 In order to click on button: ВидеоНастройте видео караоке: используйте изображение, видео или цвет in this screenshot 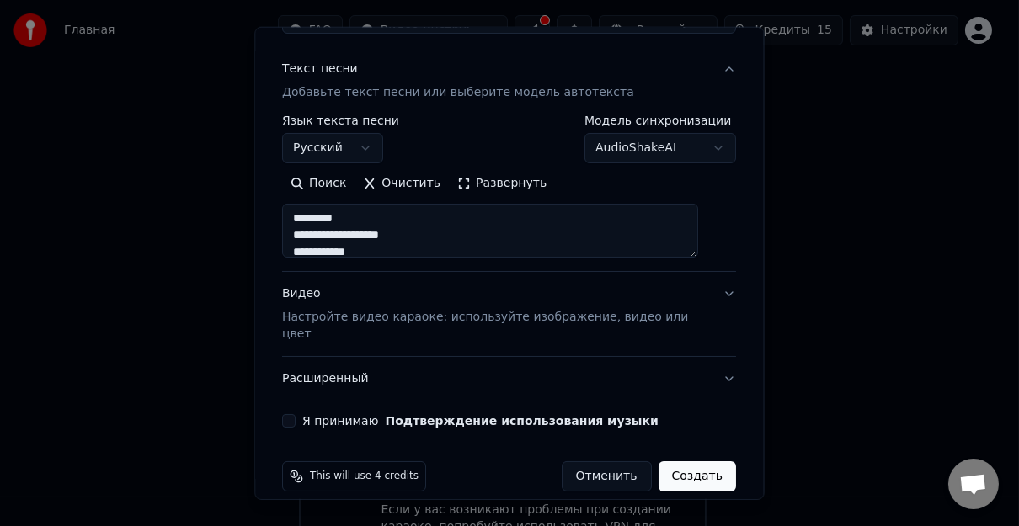, I will do `click(509, 314)`.